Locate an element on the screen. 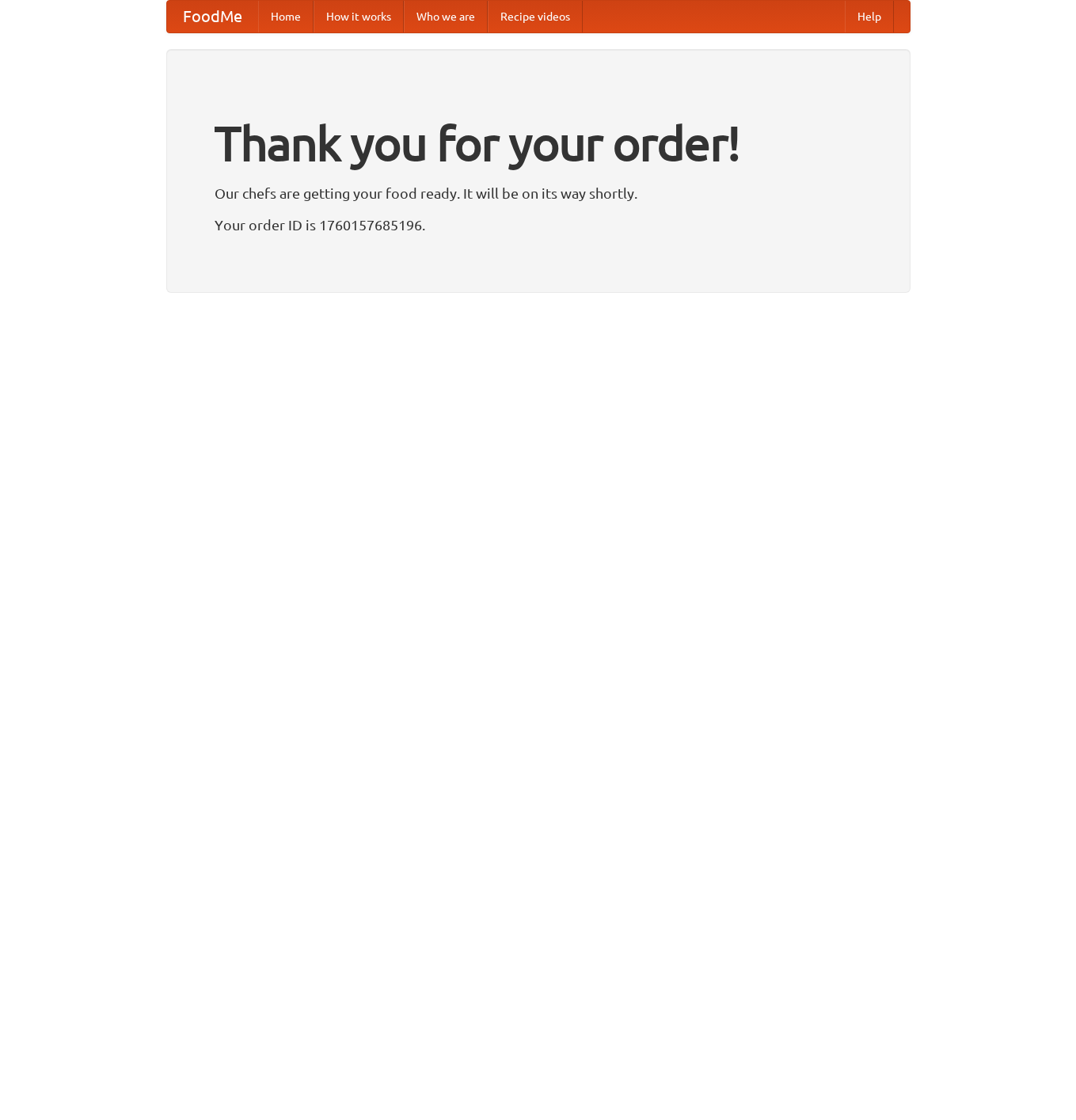  a: Who we are is located at coordinates (446, 16).